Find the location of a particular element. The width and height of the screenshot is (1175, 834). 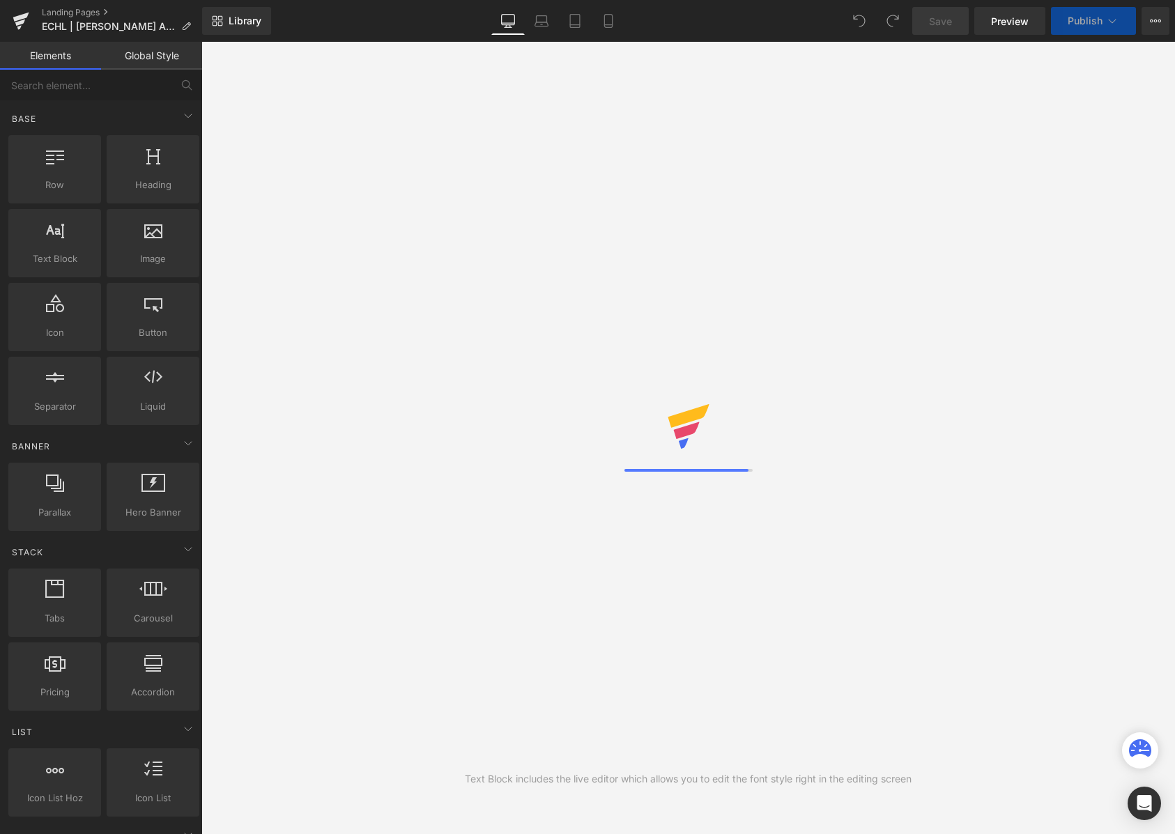

a: Desktop is located at coordinates (508, 21).